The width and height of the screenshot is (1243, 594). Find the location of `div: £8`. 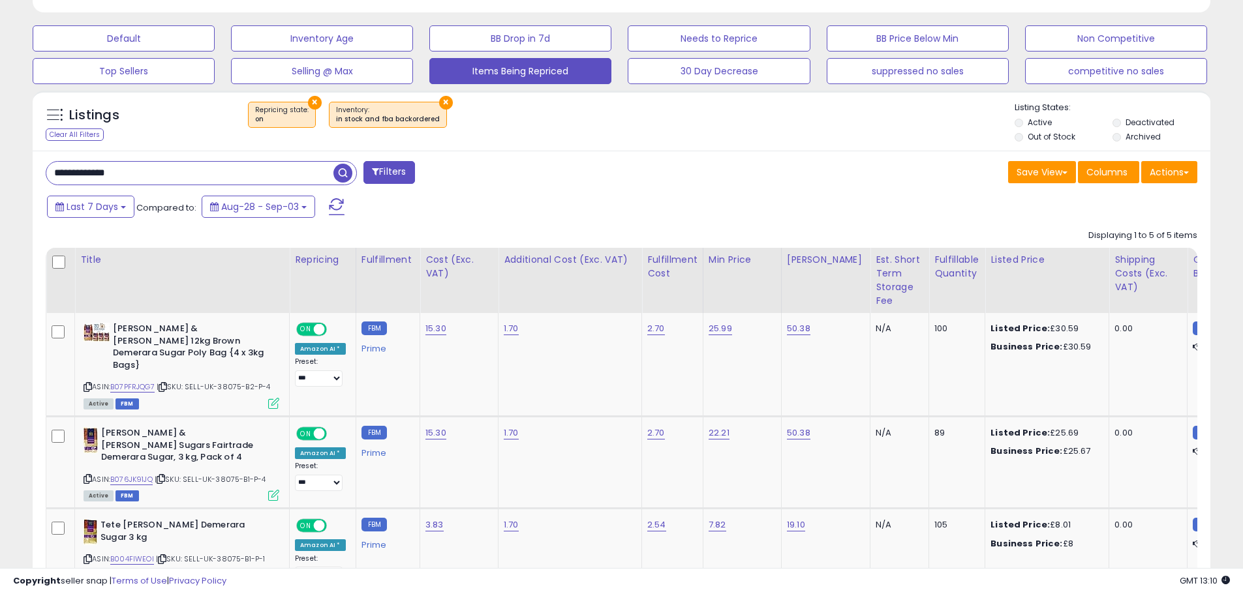

div: £8 is located at coordinates (1045, 544).